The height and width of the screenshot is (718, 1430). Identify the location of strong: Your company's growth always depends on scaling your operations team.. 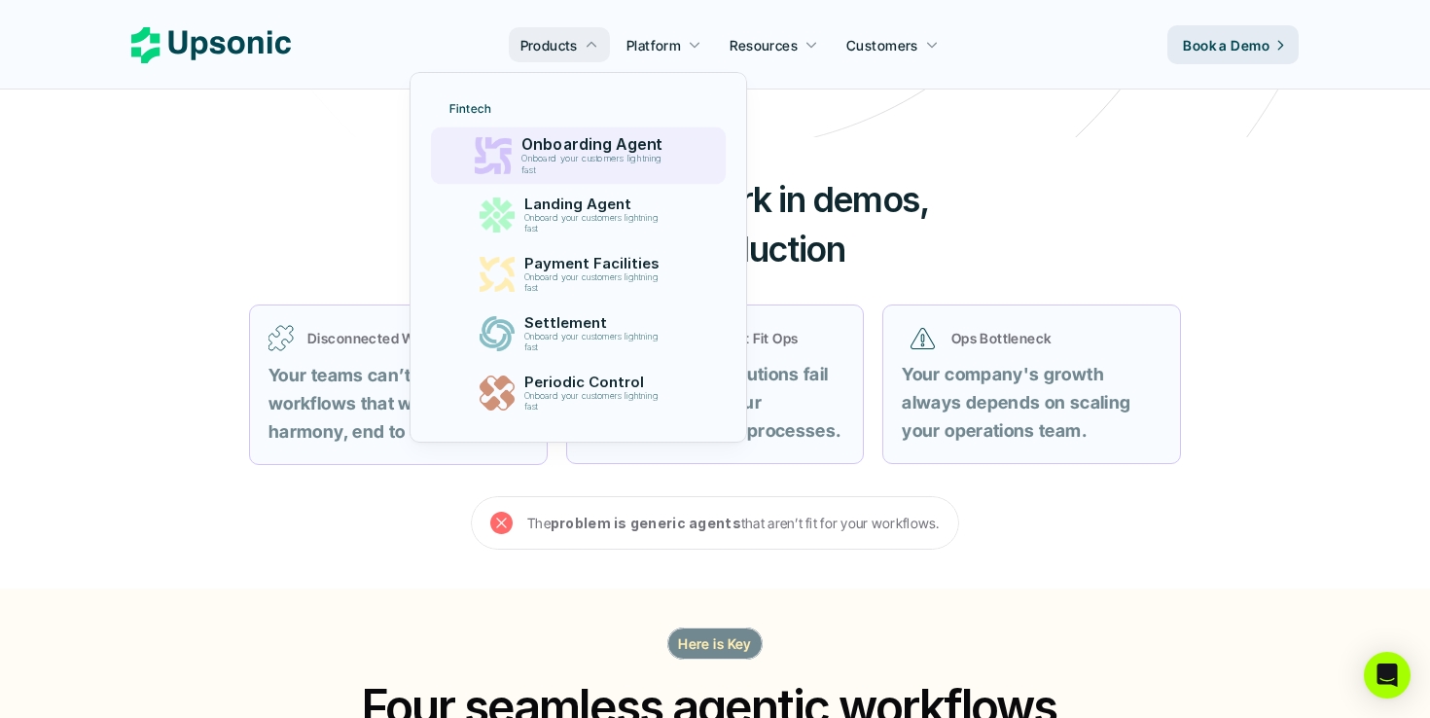
(1017, 402).